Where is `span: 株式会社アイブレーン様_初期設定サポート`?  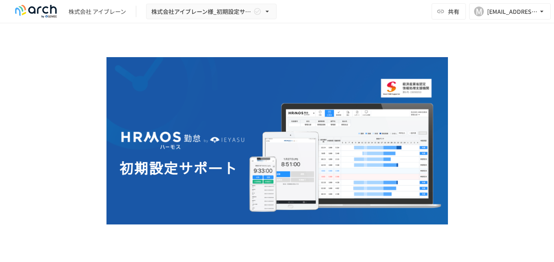
span: 株式会社アイブレーン様_初期設定サポート is located at coordinates (202, 11).